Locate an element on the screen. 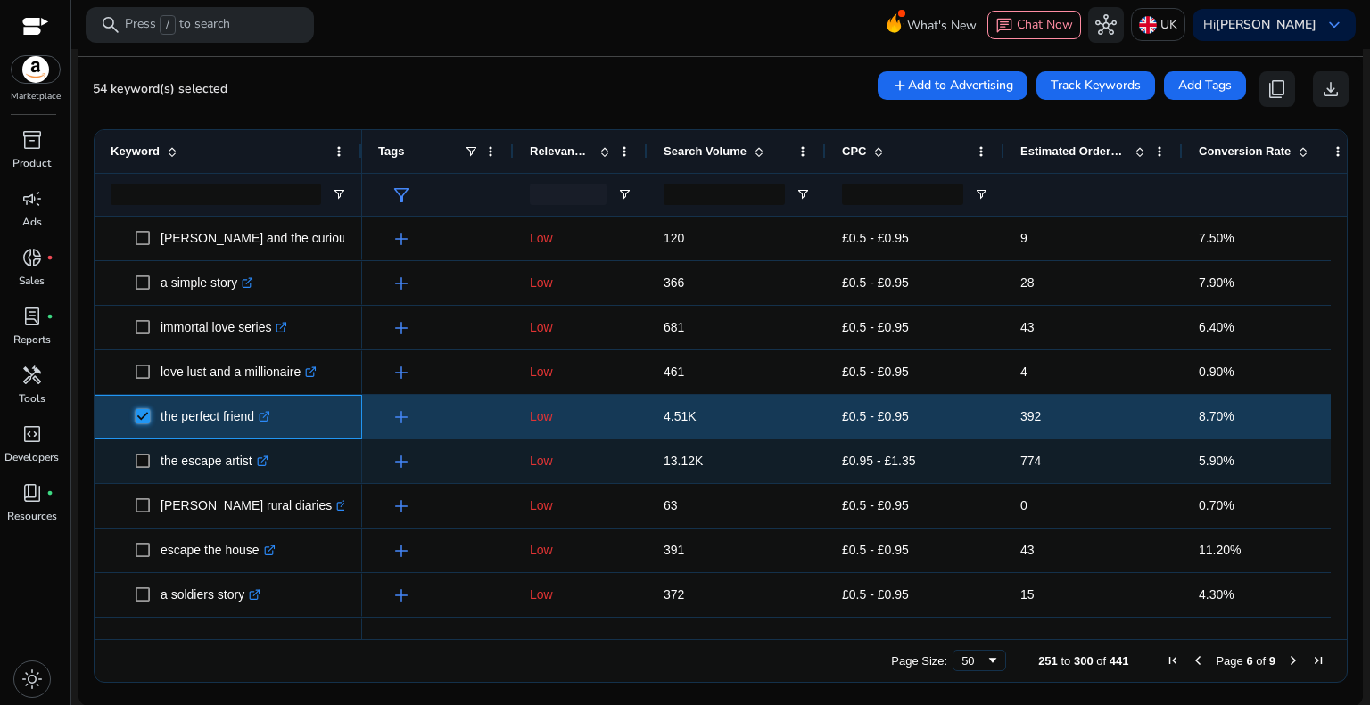  div: Last Page is located at coordinates (1318, 661).